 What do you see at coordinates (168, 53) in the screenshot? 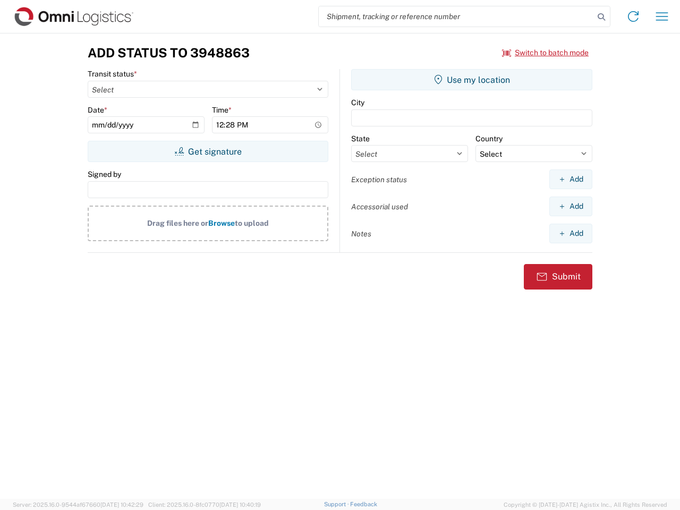
I see `h3: Add Status to 3948863` at bounding box center [168, 53].